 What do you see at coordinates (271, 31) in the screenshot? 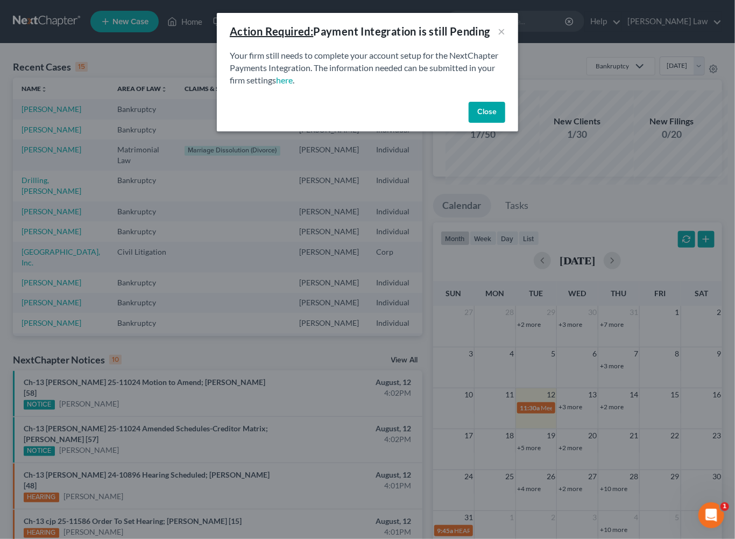
I see `u: Action Required:` at bounding box center [271, 31].